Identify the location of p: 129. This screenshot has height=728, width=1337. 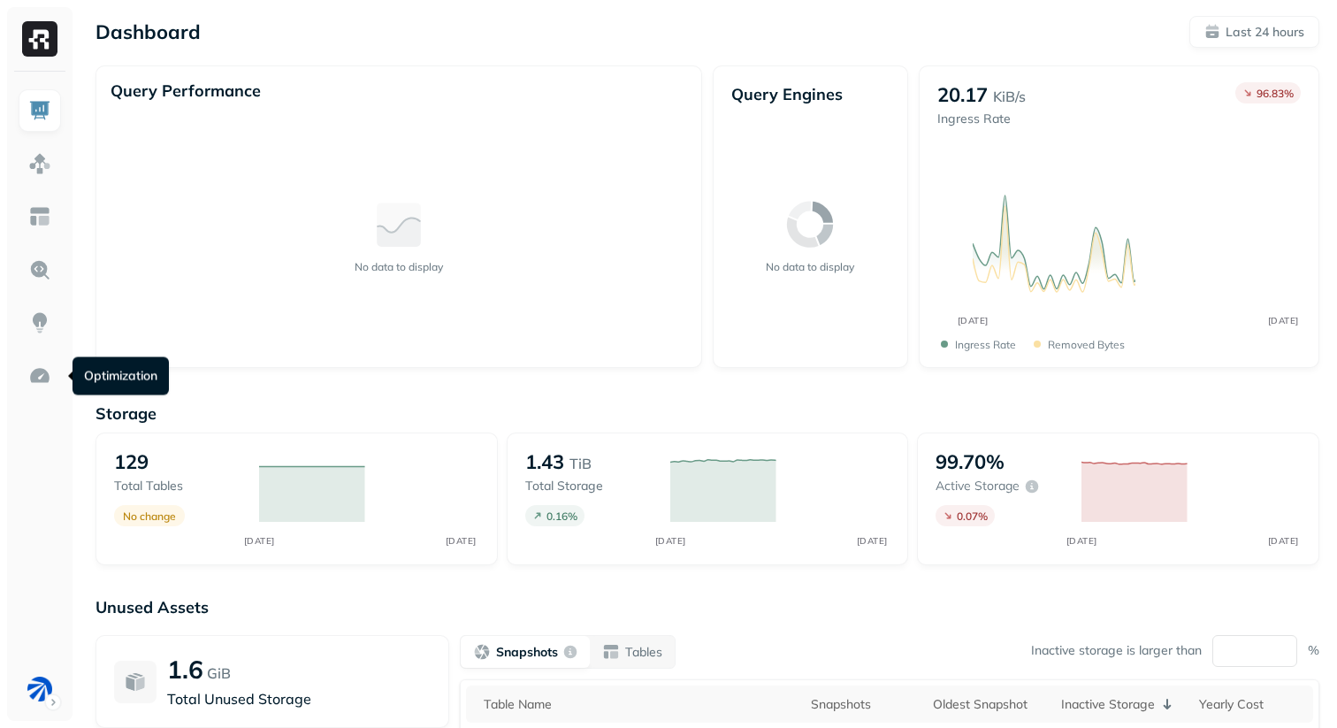
(131, 462).